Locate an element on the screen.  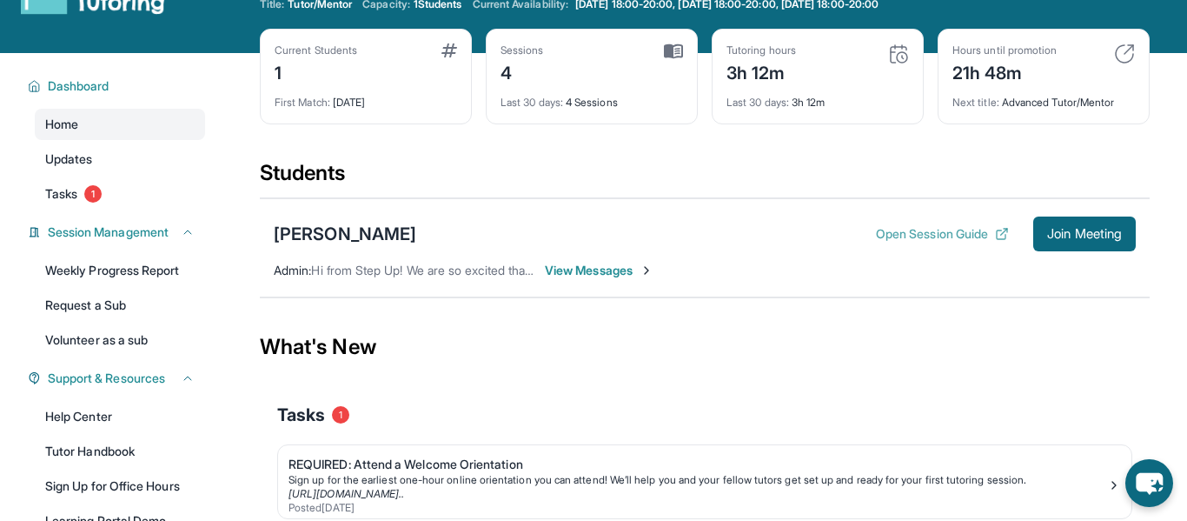
a: Home is located at coordinates (120, 124).